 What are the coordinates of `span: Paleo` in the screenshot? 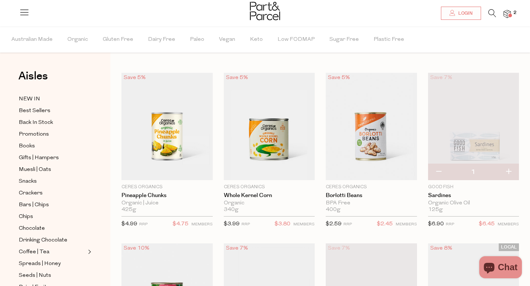 It's located at (197, 40).